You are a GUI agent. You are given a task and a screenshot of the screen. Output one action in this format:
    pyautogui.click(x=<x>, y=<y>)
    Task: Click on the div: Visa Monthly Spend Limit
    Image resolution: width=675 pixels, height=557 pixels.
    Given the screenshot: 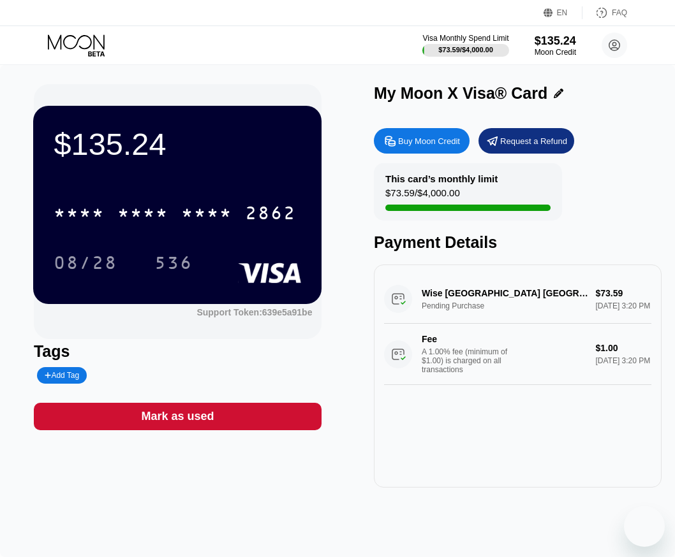 What is the action you would take?
    pyautogui.click(x=465, y=38)
    